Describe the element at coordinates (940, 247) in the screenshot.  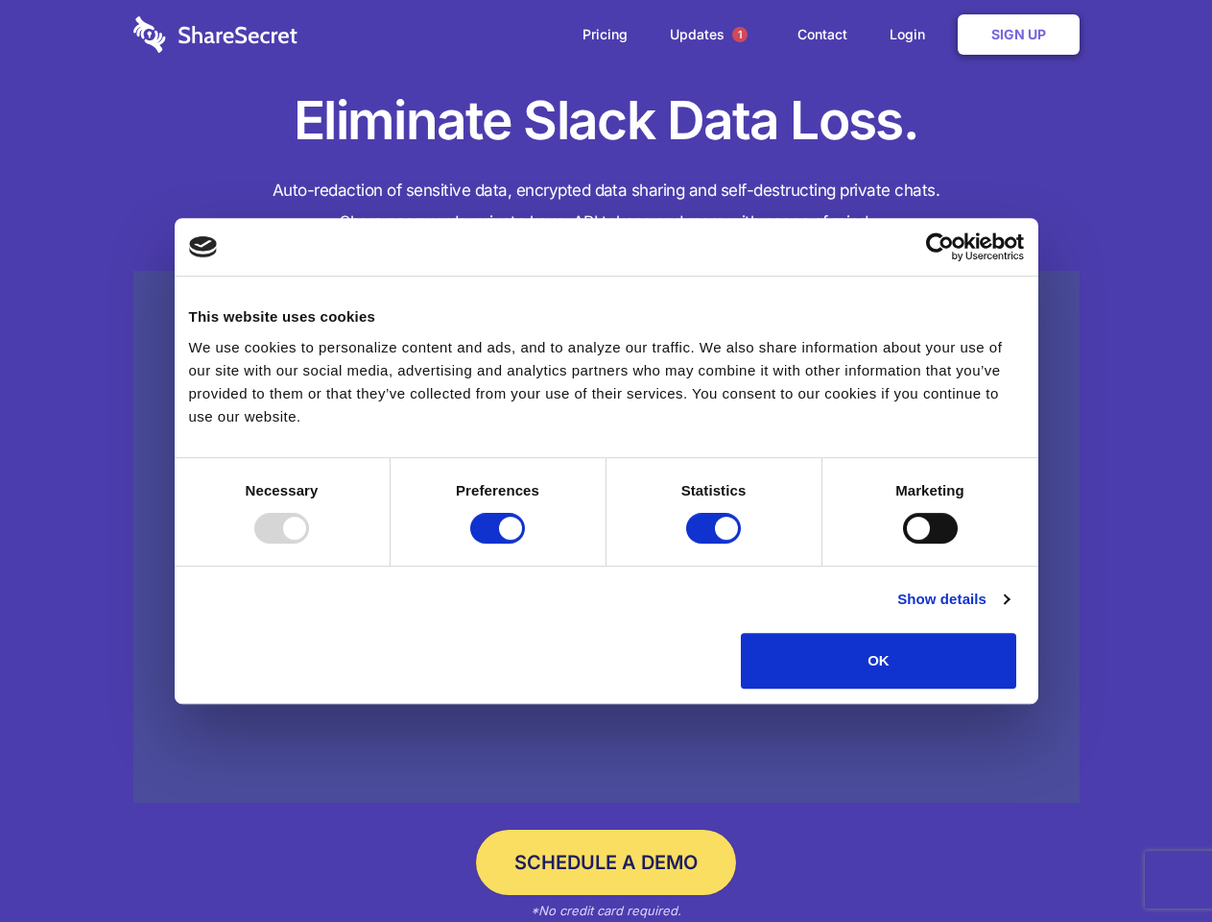
I see `a: Usercentrics Cookiebot - opens in a new window` at that location.